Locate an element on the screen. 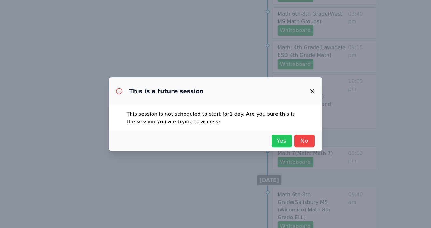  span: Yes is located at coordinates (282, 141).